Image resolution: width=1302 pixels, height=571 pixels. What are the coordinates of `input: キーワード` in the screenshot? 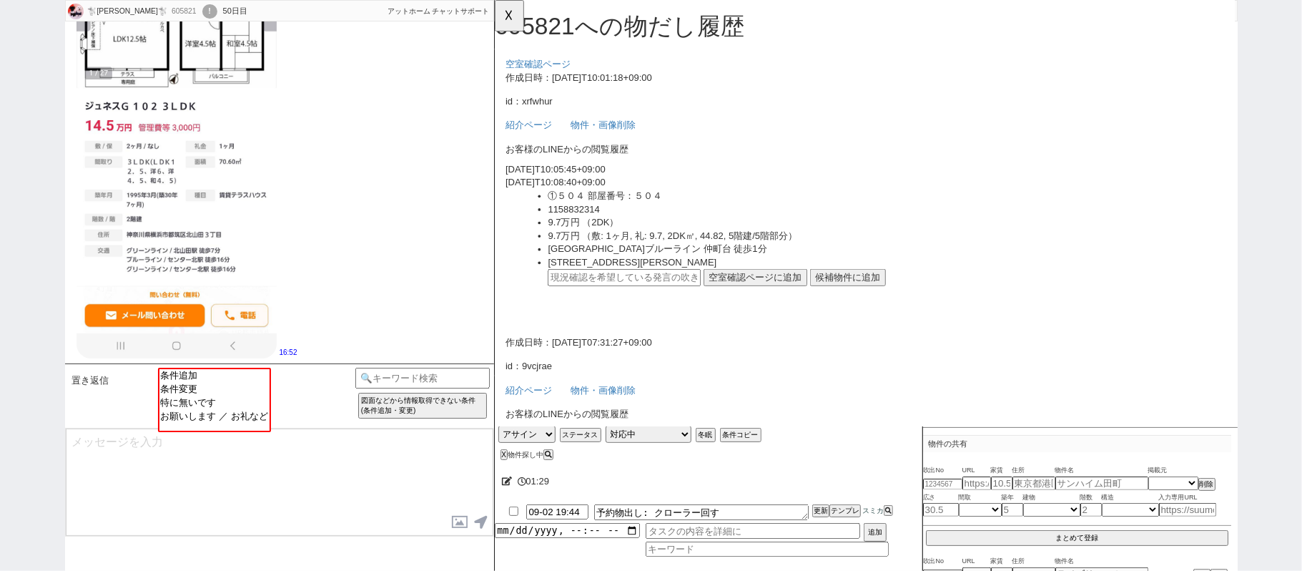 It's located at (767, 548).